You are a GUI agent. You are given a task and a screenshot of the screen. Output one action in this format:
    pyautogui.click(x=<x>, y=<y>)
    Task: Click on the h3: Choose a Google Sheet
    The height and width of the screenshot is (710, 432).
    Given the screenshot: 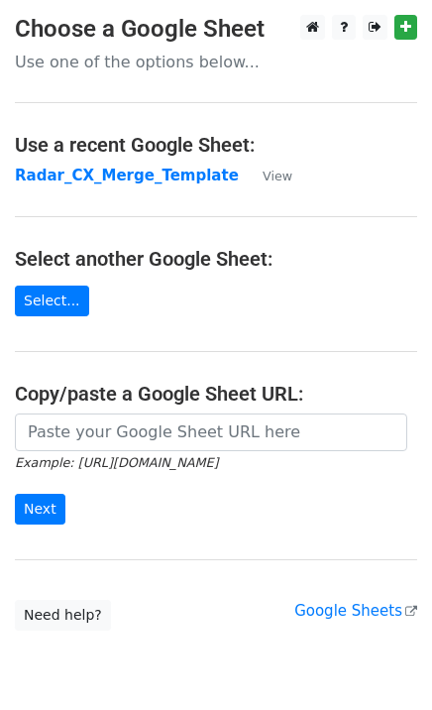 What is the action you would take?
    pyautogui.click(x=216, y=29)
    